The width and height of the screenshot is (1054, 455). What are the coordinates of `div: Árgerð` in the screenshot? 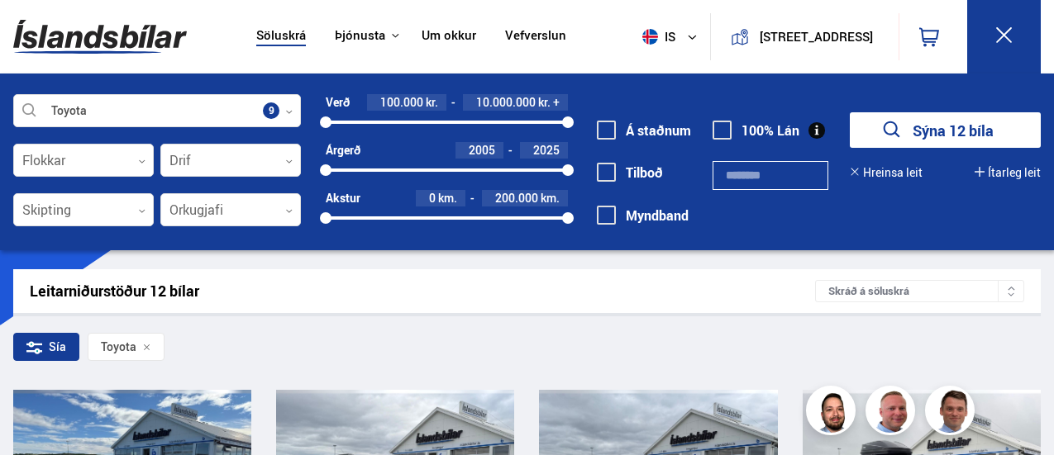 It's located at (343, 150).